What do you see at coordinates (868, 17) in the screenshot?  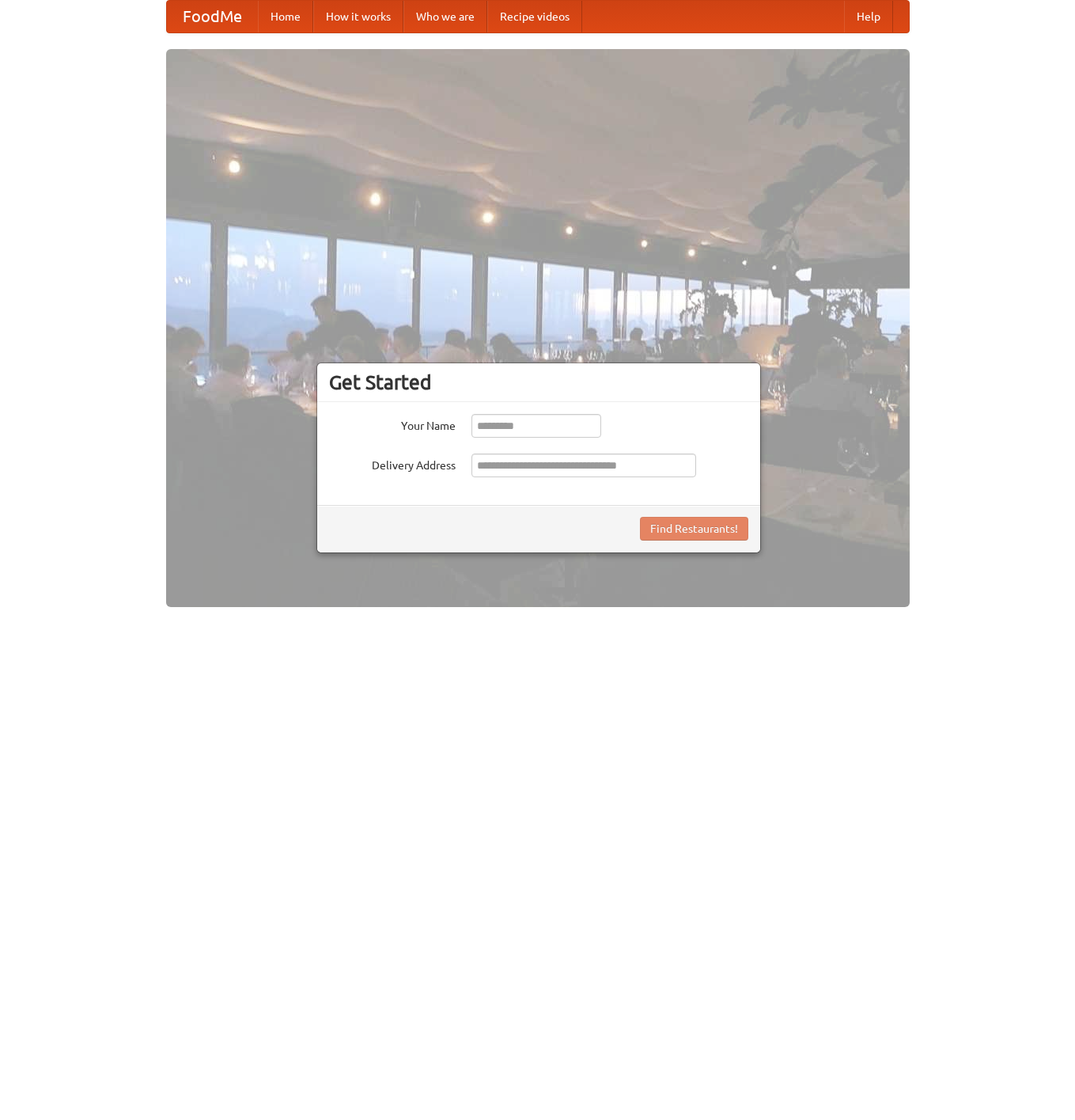 I see `a: Help` at bounding box center [868, 17].